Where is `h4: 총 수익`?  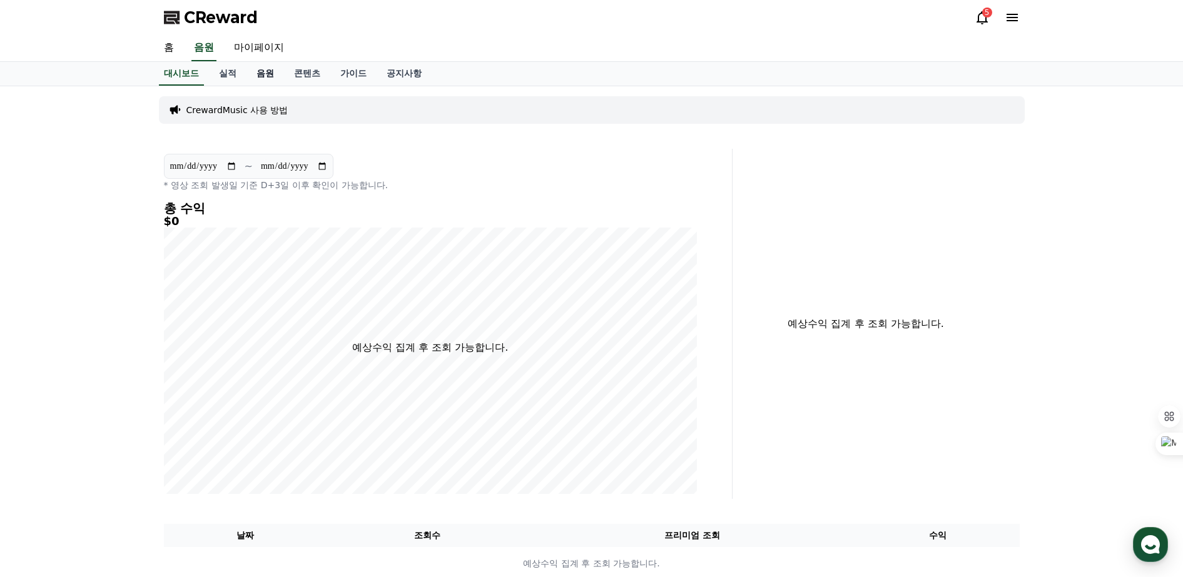
h4: 총 수익 is located at coordinates (430, 208).